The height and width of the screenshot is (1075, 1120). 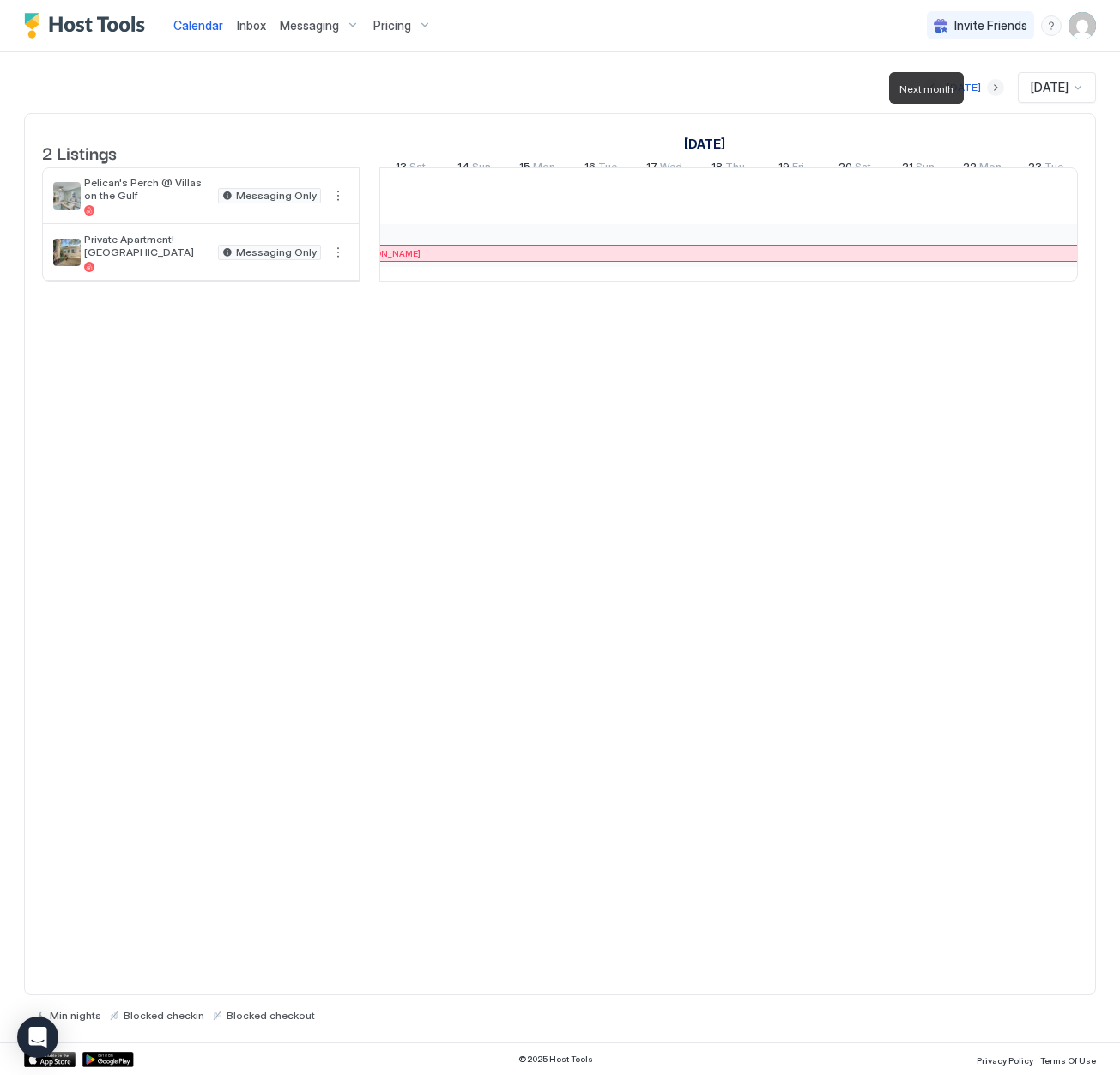 I want to click on span: 21, so click(x=907, y=168).